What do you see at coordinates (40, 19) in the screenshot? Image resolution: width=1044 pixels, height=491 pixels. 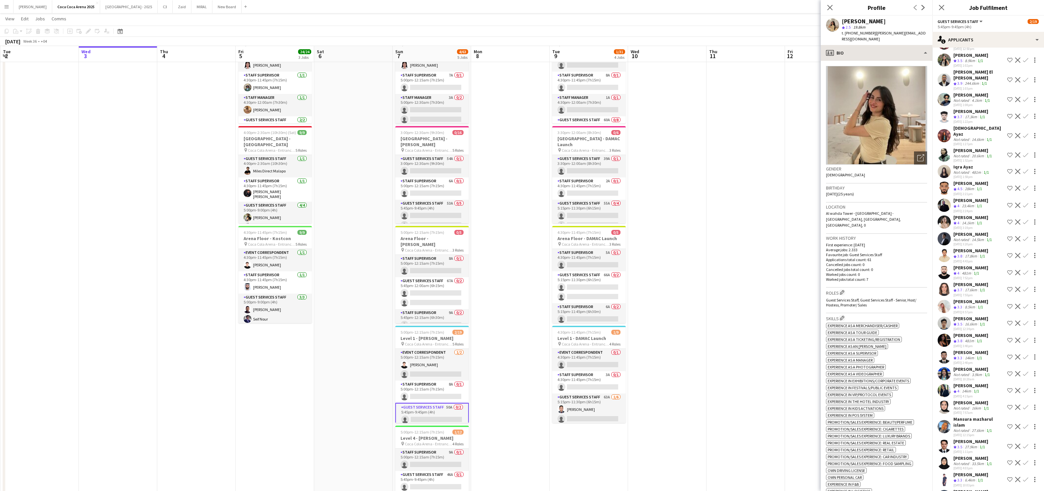 I see `a: Jobs` at bounding box center [40, 19].